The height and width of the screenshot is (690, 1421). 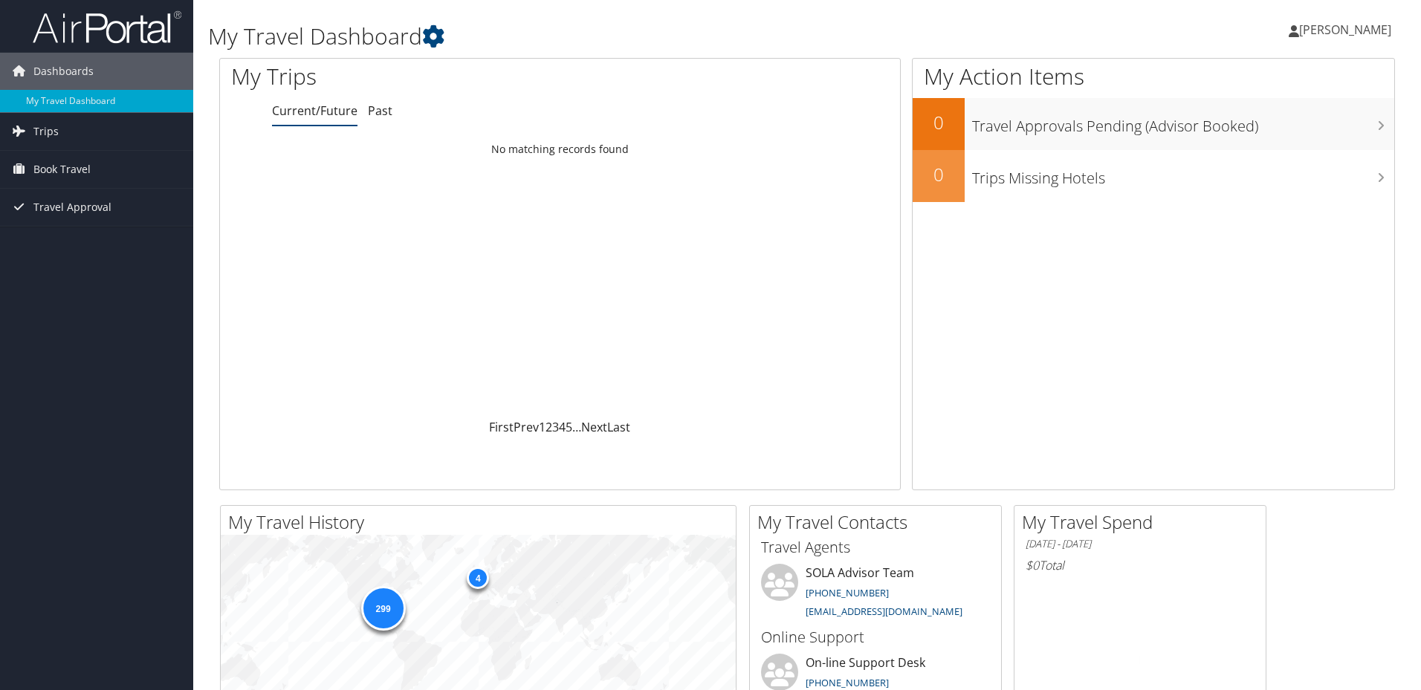 What do you see at coordinates (562, 427) in the screenshot?
I see `a: 4` at bounding box center [562, 427].